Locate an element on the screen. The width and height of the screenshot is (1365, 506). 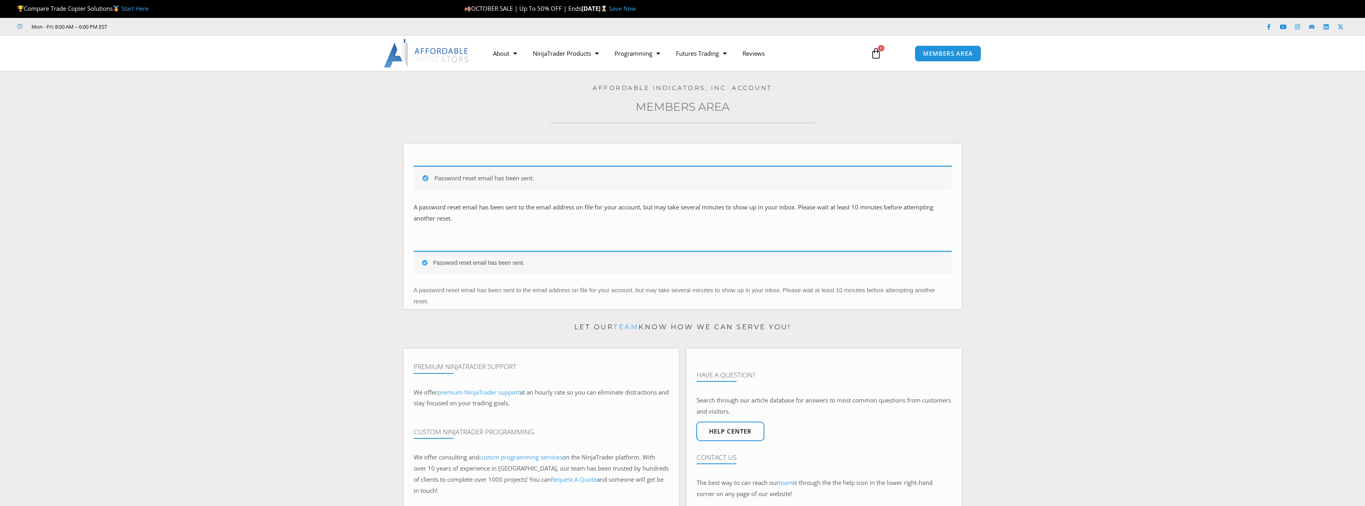
a: About is located at coordinates (505, 53).